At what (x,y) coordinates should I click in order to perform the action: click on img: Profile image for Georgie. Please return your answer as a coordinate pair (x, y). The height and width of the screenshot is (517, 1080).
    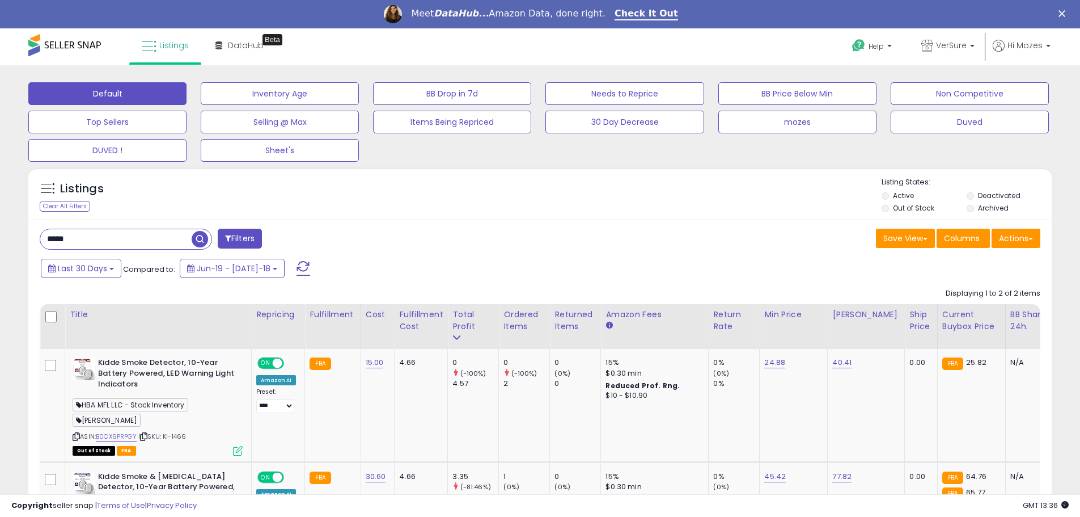
    Looking at the image, I should click on (393, 14).